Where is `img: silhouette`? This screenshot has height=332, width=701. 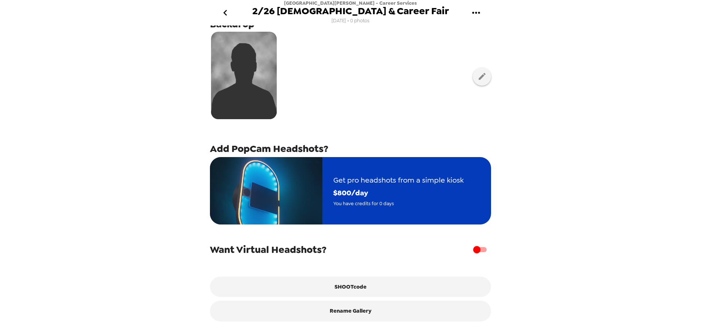 img: silhouette is located at coordinates (244, 76).